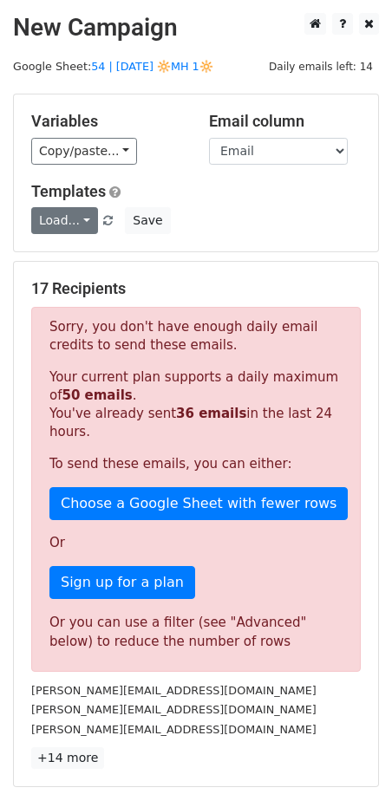 The height and width of the screenshot is (794, 392). I want to click on a: Choose a Google Sheet with fewer rows, so click(198, 503).